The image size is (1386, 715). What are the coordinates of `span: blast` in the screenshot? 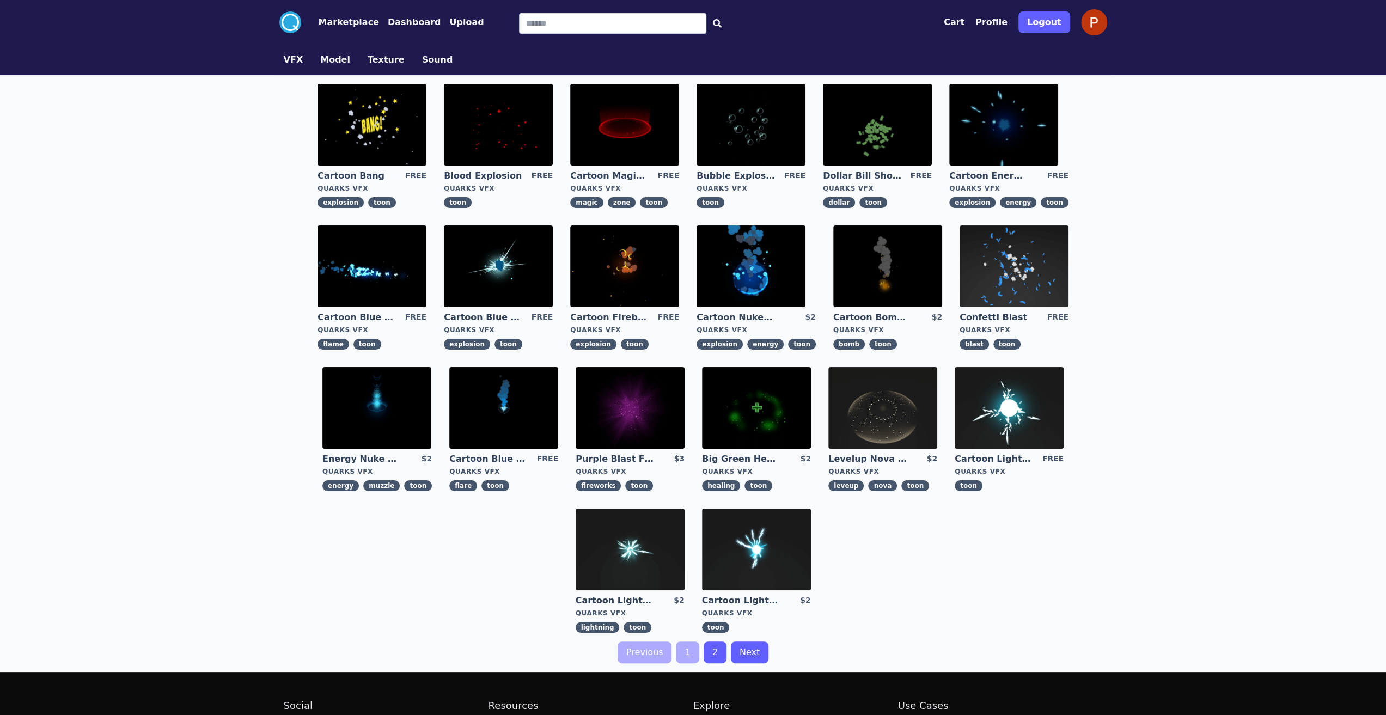 It's located at (974, 344).